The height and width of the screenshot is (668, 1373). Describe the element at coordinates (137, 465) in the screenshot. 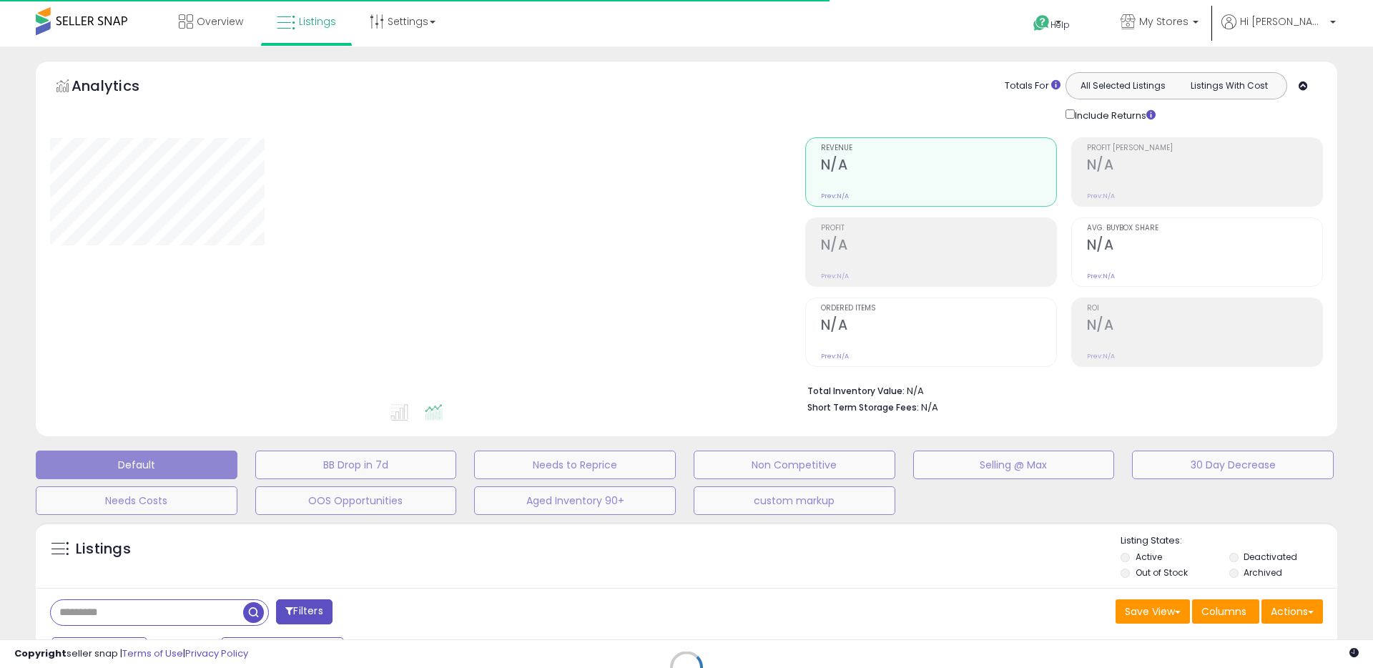

I see `button: Default` at that location.